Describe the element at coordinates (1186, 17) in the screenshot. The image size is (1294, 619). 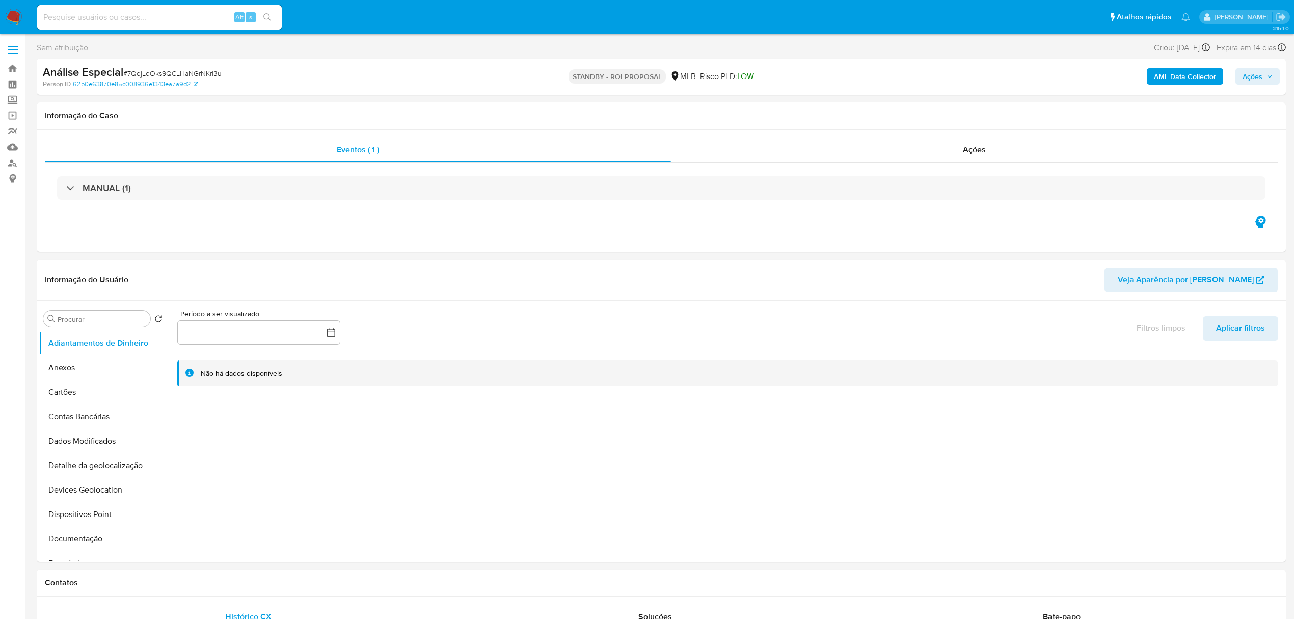
I see `a: Notificações` at that location.